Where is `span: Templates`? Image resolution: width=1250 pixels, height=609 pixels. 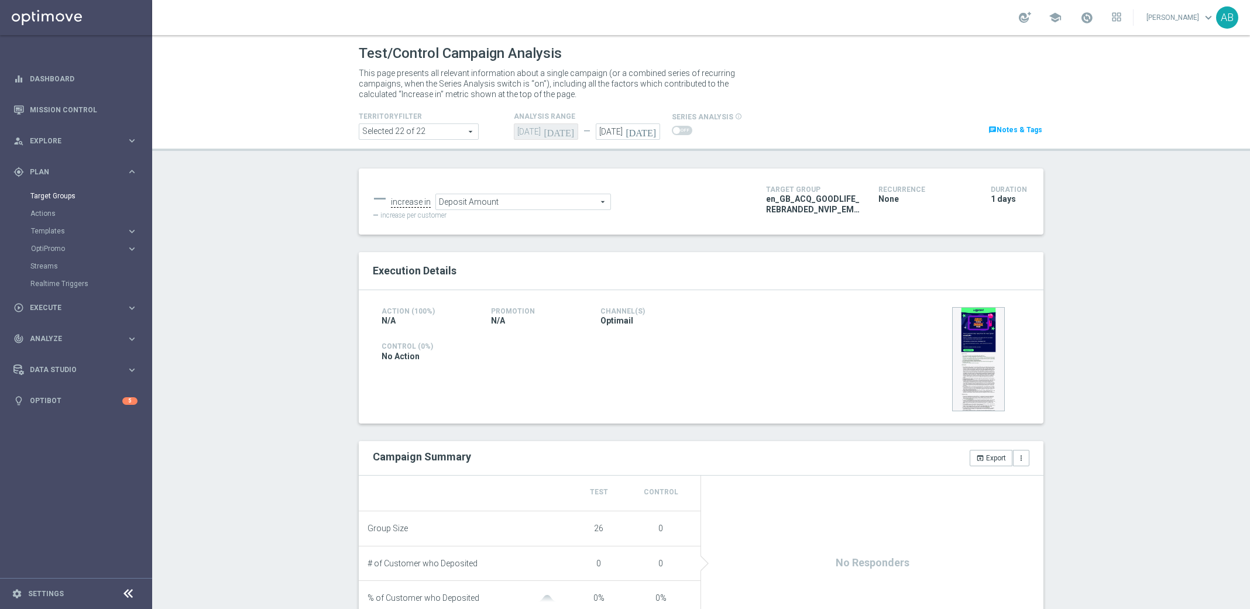 span: Templates is located at coordinates (73, 231).